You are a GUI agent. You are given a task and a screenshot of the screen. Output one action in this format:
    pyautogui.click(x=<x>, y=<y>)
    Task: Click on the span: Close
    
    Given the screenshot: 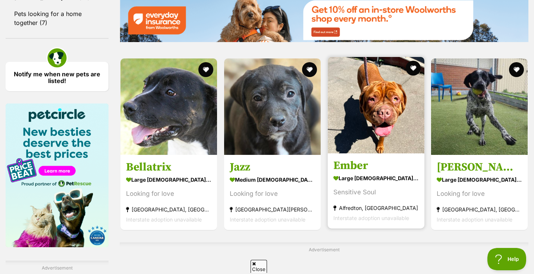 What is the action you would take?
    pyautogui.click(x=259, y=267)
    